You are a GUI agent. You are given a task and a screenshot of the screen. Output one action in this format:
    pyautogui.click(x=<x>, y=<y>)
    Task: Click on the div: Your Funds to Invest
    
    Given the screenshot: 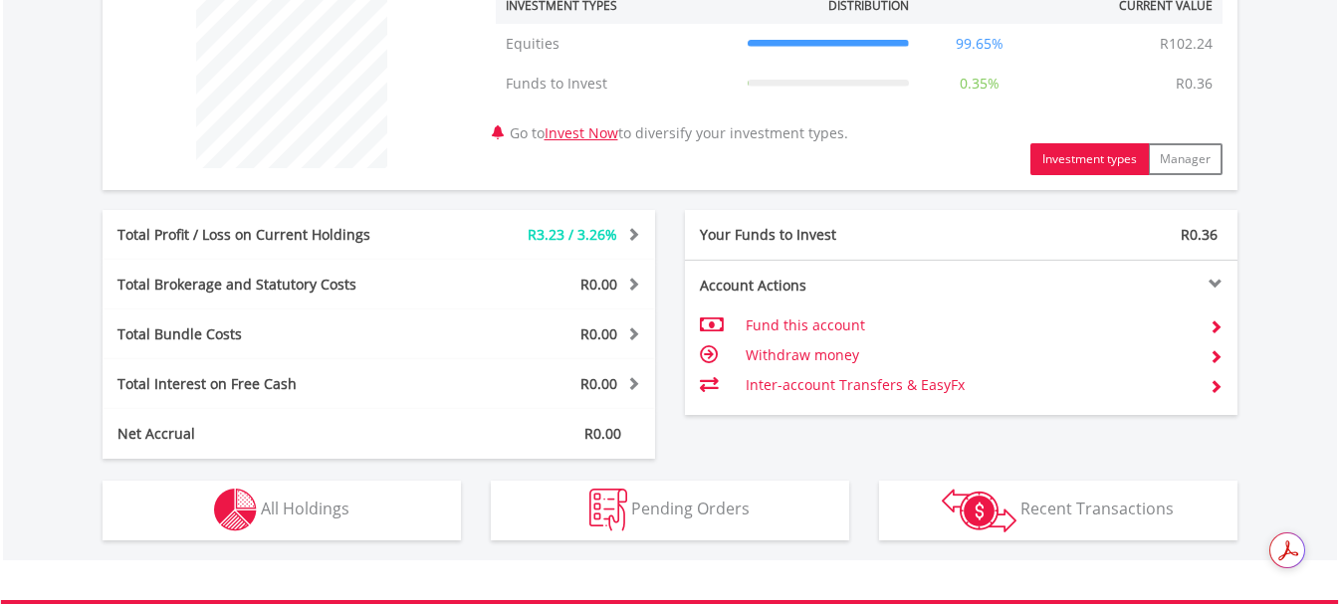 What is the action you would take?
    pyautogui.click(x=823, y=235)
    